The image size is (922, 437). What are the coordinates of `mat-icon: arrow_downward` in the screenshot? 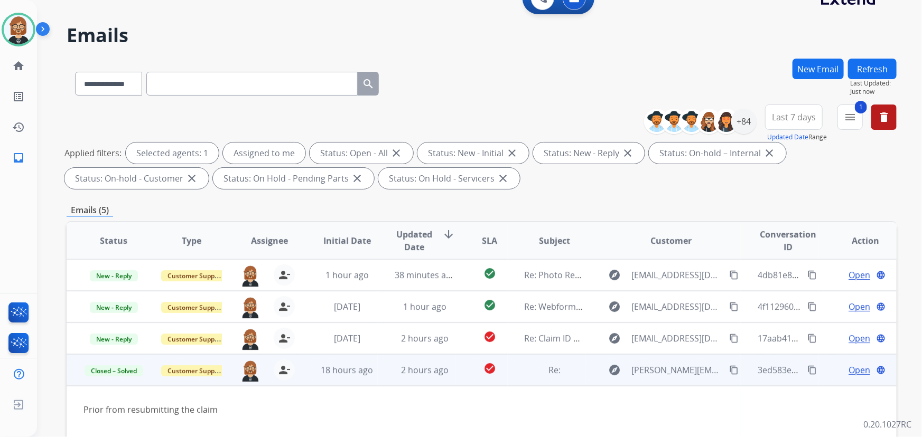 It's located at (448, 234).